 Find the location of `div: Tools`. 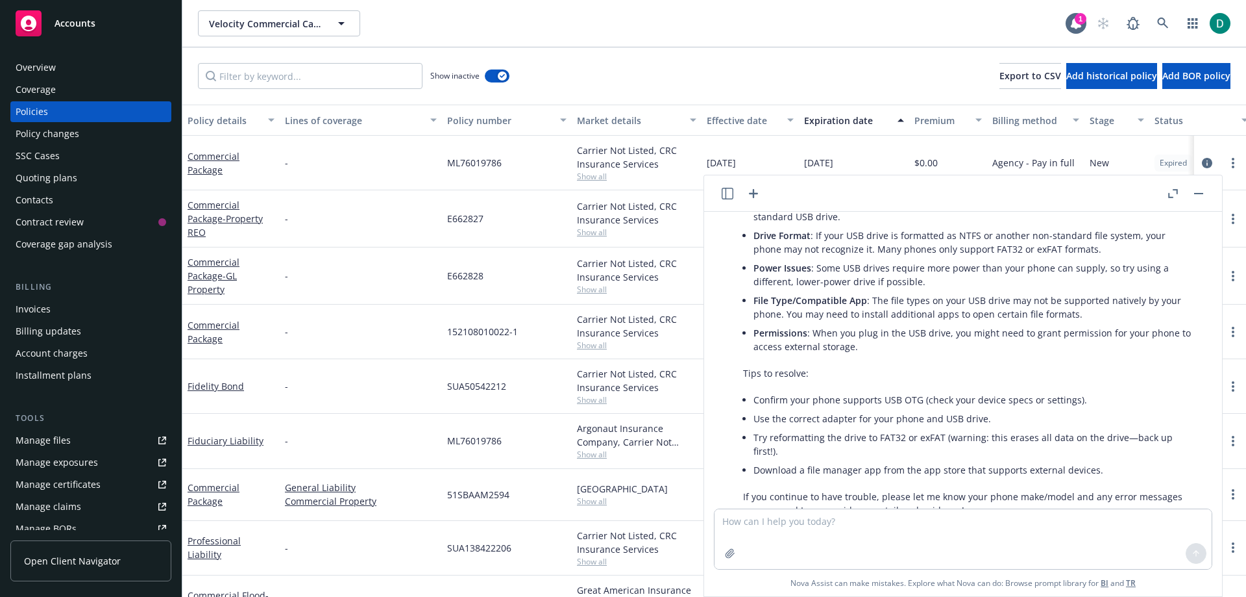

div: Tools is located at coordinates (91, 418).